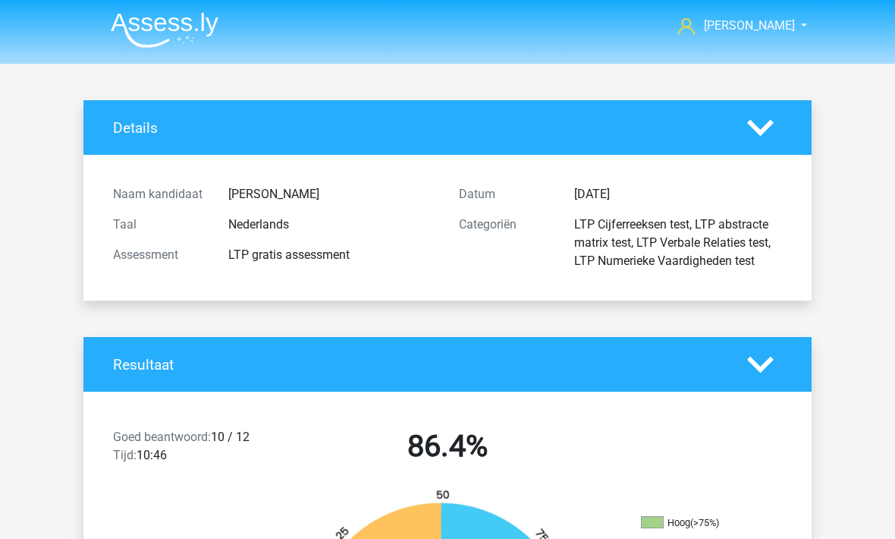  Describe the element at coordinates (678, 243) in the screenshot. I see `div: LTP Cijferreeksen test, LTP abstracte matrix test, LTP Verbale Relaties test, LTP Numerieke Vaard...` at that location.